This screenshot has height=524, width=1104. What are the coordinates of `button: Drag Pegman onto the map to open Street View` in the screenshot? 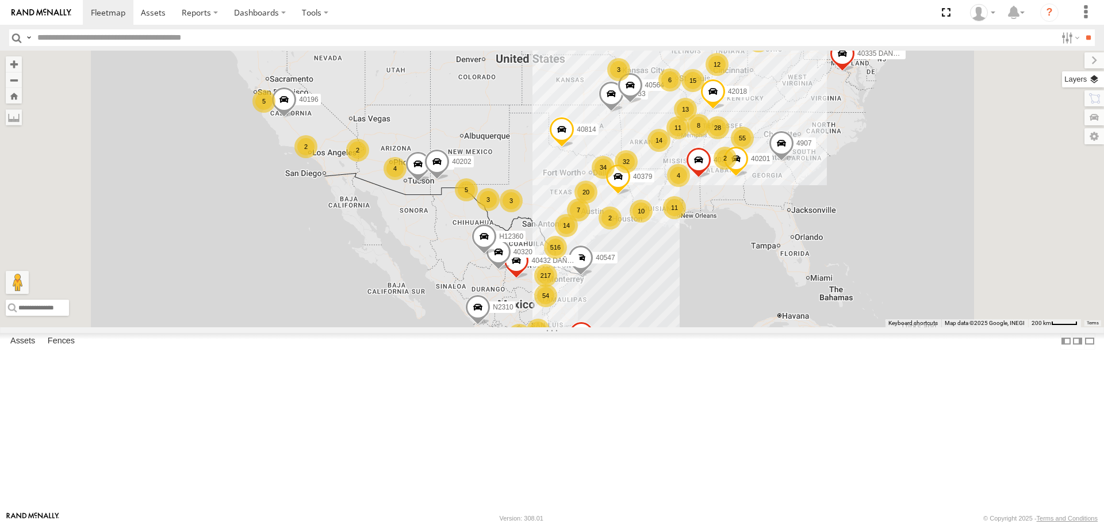 It's located at (17, 282).